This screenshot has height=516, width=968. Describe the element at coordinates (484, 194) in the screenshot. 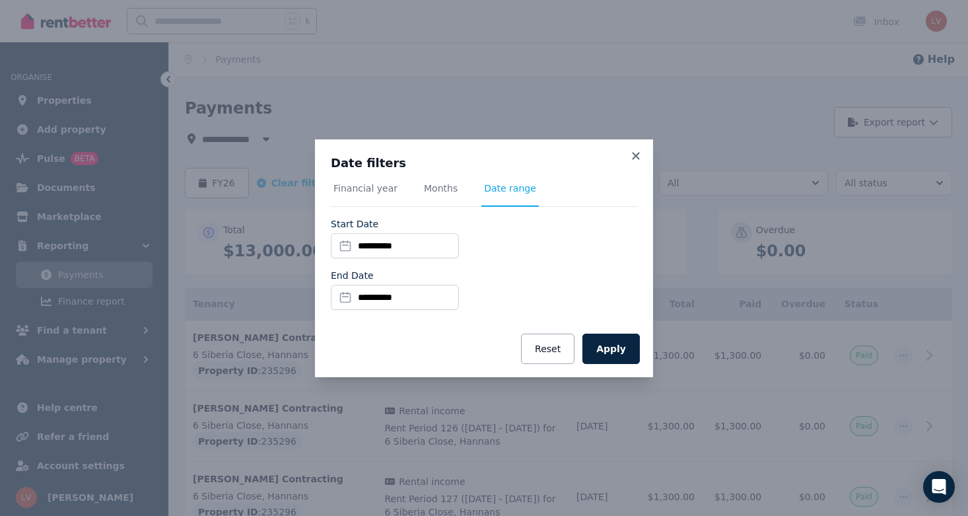

I see `nav: Tabs` at that location.